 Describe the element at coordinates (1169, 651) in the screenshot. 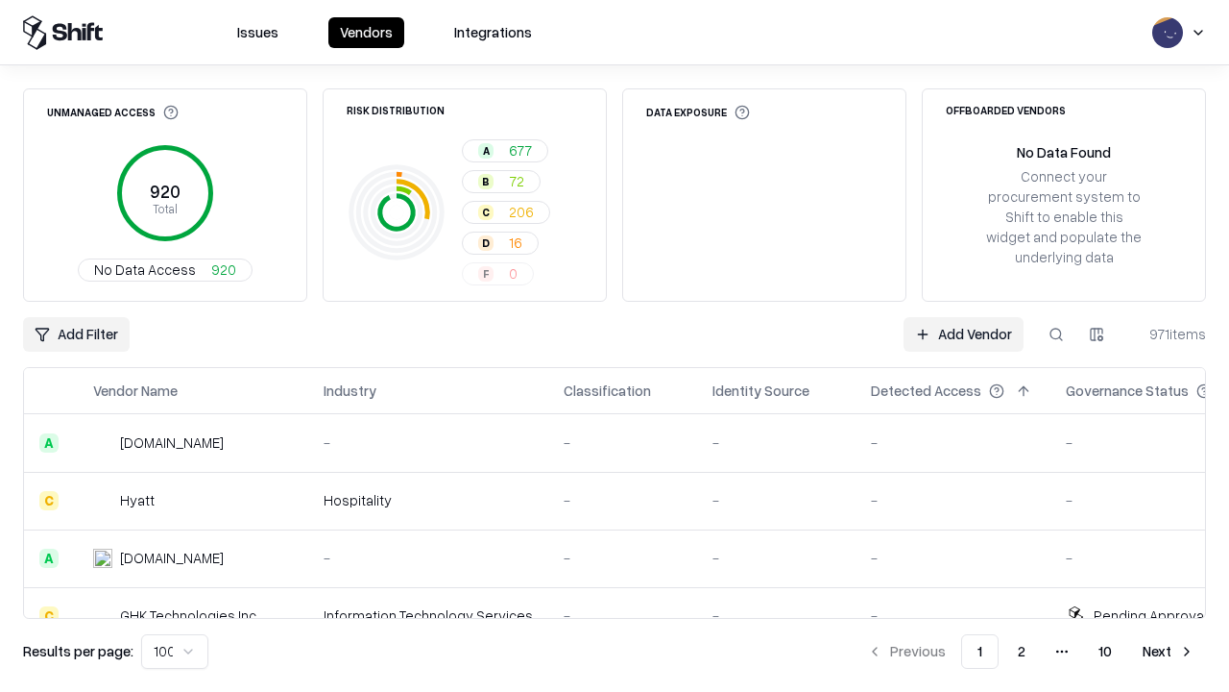

I see `button: Next` at that location.